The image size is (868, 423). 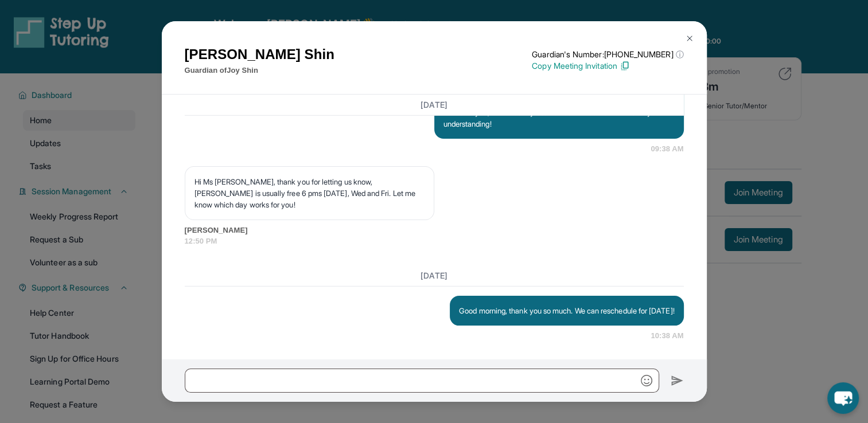 I want to click on img: Copy Icon, so click(x=625, y=66).